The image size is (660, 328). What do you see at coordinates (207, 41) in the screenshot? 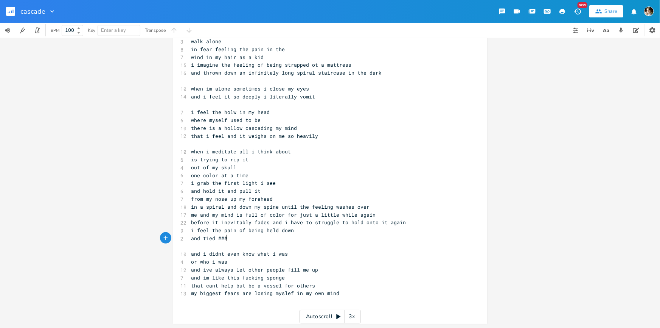
I see `span: walk alone` at bounding box center [207, 41].